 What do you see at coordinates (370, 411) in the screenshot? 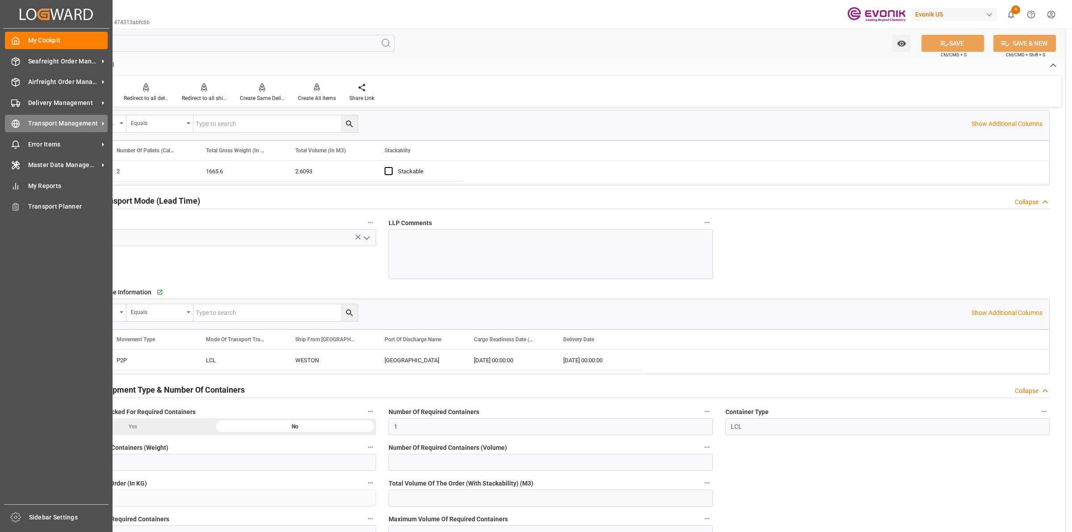
I see `button: Text Information Checked For Required Containers` at bounding box center [370, 411].